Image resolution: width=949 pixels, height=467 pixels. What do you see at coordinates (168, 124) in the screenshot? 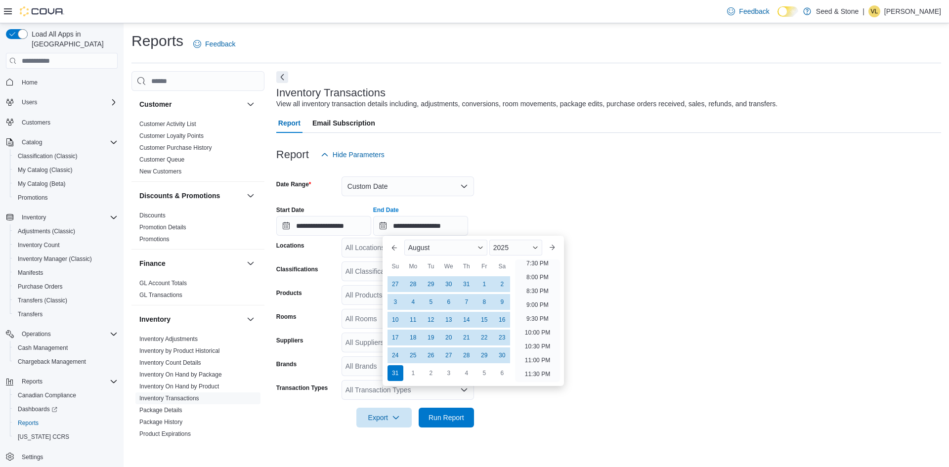
I see `a: Customer Activity List` at bounding box center [168, 124].